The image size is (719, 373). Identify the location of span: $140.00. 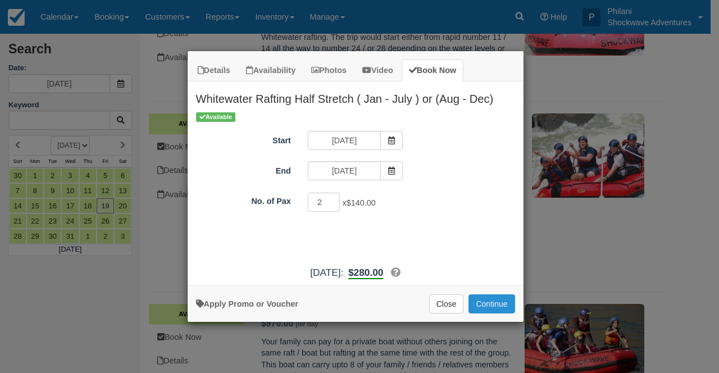
(361, 203).